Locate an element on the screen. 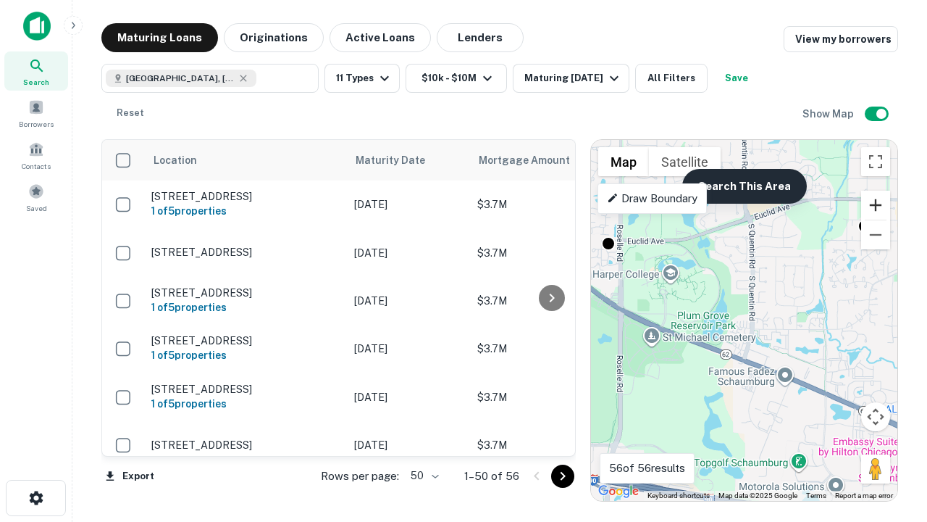 Image resolution: width=927 pixels, height=522 pixels. div: 0 0 is located at coordinates (744, 320).